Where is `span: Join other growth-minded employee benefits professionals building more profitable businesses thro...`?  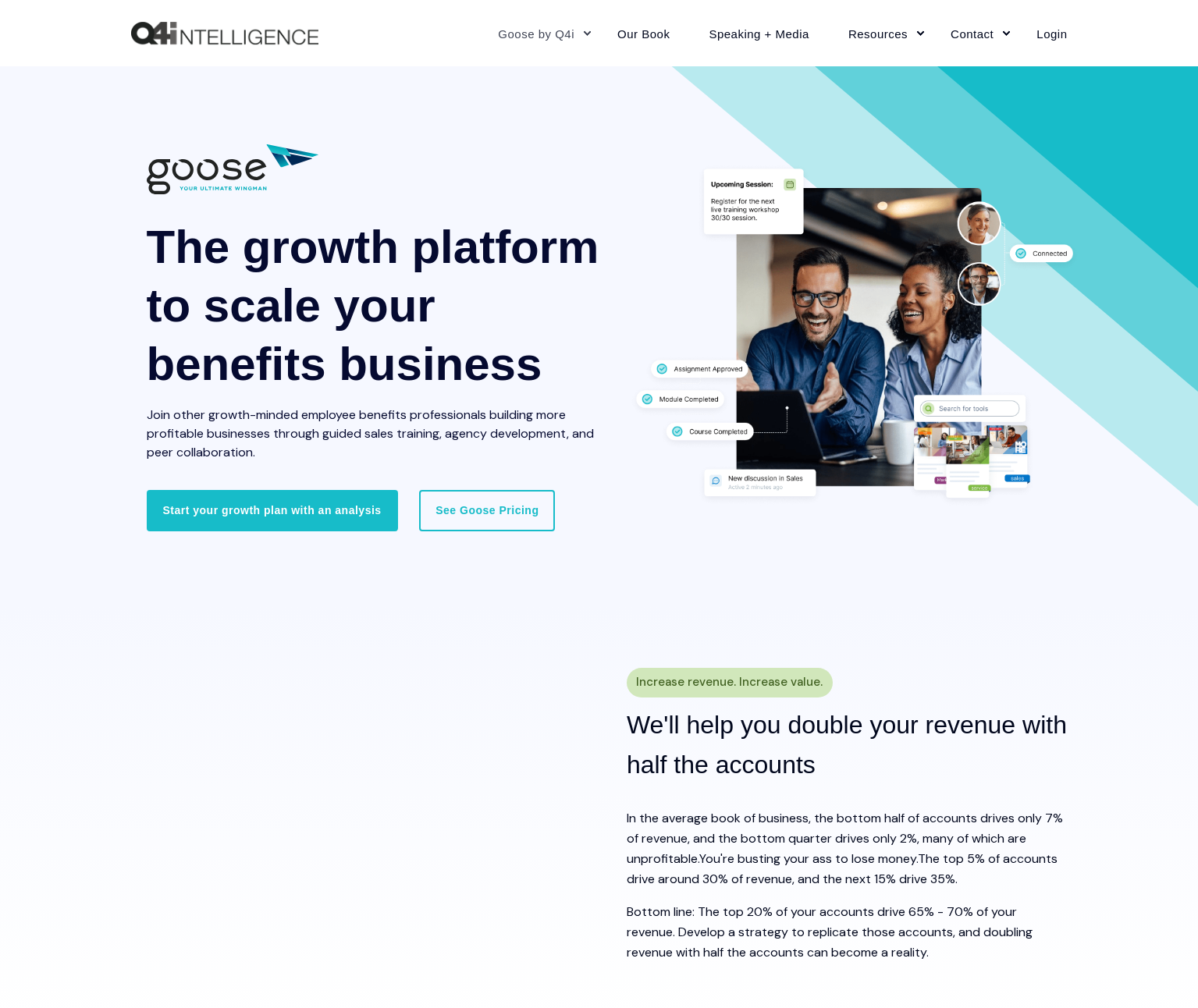 span: Join other growth-minded employee benefits professionals building more profitable businesses thro... is located at coordinates (370, 433).